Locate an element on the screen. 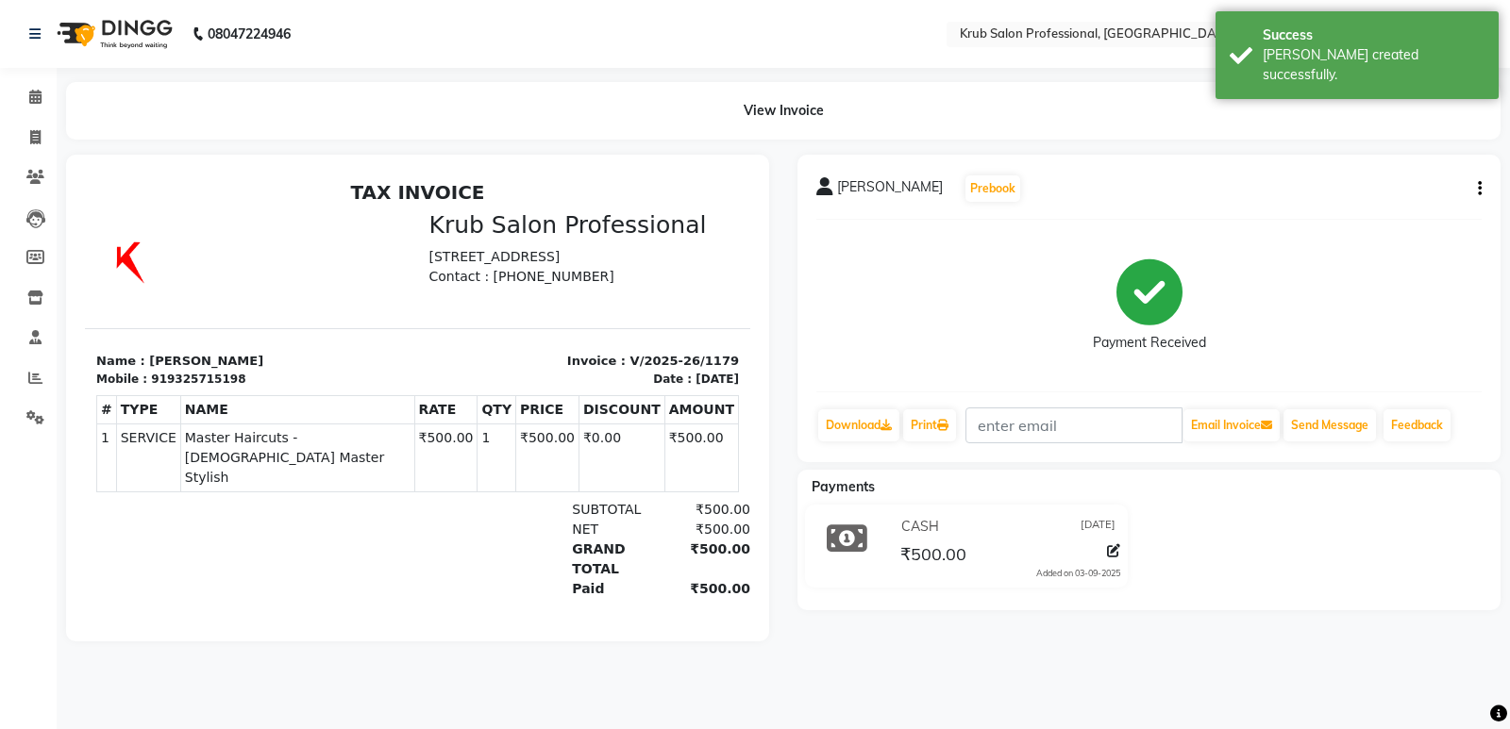  a: Print is located at coordinates (929, 426).